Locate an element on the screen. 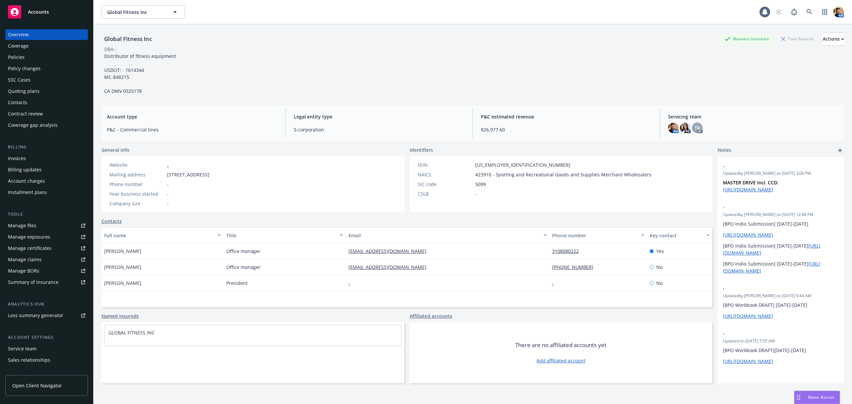  div: Email is located at coordinates (444, 235).